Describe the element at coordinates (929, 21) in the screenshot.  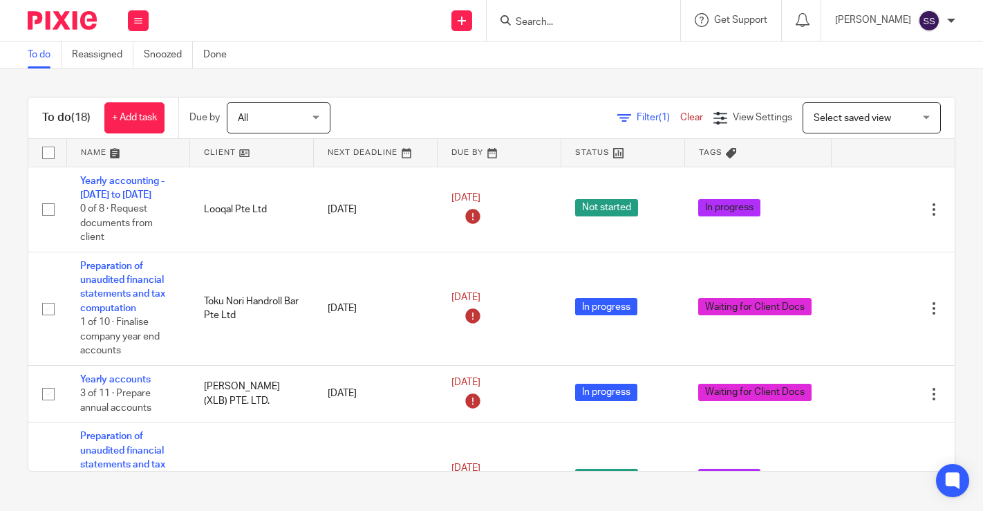
I see `img: svg%3E` at that location.